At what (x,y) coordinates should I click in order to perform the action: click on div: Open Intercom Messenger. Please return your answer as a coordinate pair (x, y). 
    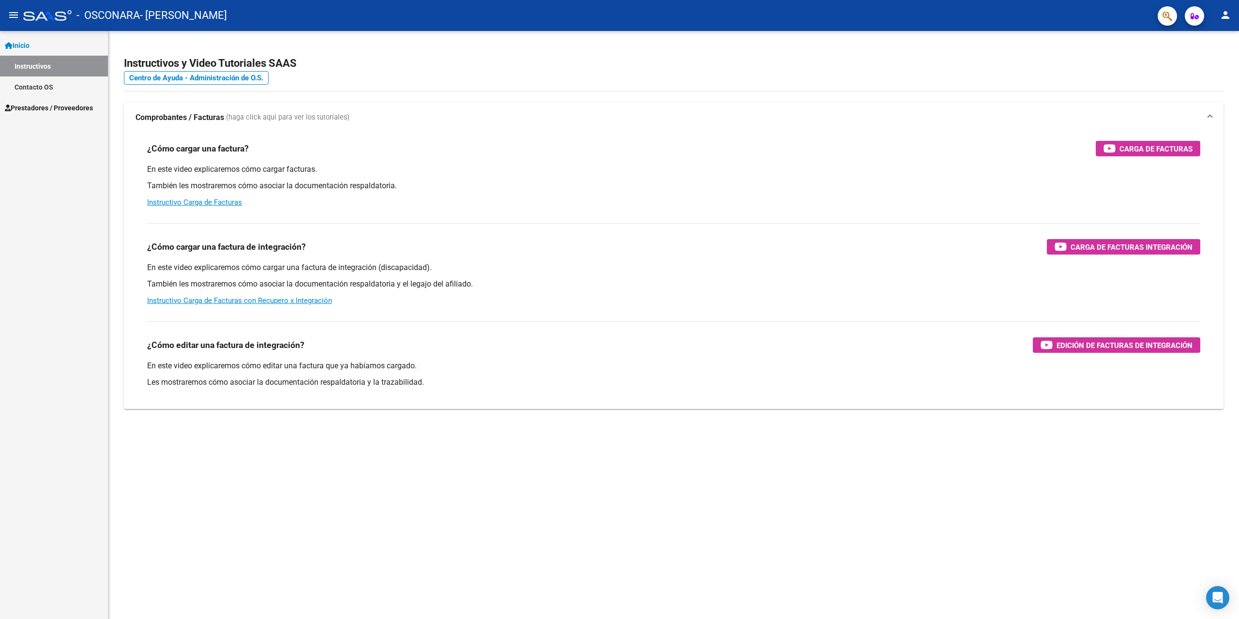
    Looking at the image, I should click on (1218, 598).